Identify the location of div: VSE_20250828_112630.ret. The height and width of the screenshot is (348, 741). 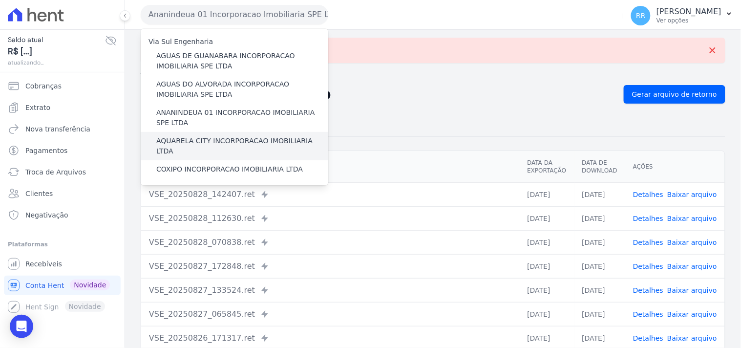
(330, 218).